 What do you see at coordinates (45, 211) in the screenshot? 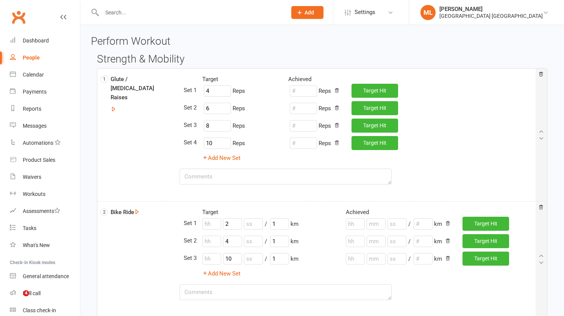
I see `a: Assessments` at bounding box center [45, 211].